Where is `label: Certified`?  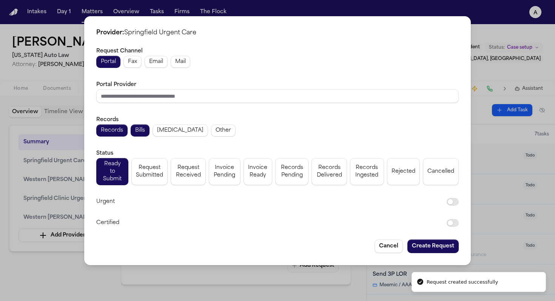
label: Certified is located at coordinates (265, 223).